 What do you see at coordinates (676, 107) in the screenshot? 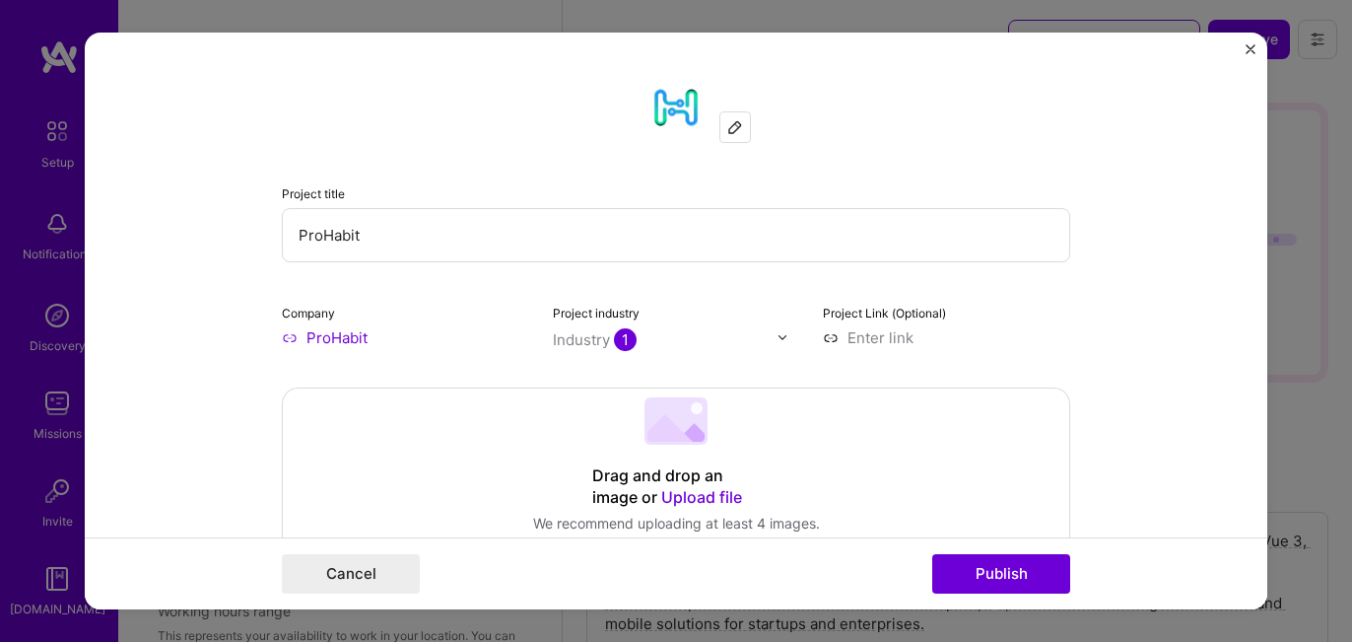
I see `img: Company logo` at bounding box center [676, 107].